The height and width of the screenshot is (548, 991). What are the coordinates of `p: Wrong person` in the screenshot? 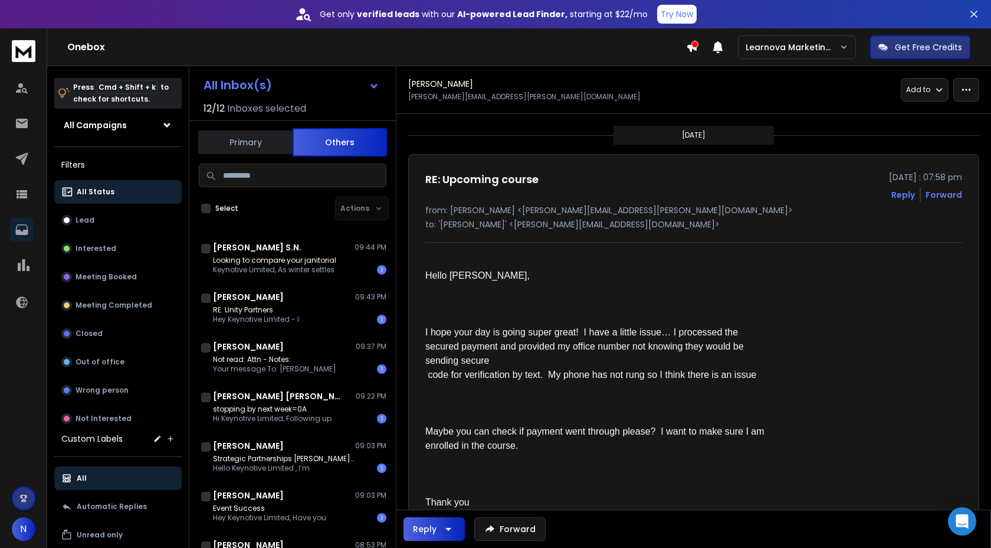 It's located at (102, 390).